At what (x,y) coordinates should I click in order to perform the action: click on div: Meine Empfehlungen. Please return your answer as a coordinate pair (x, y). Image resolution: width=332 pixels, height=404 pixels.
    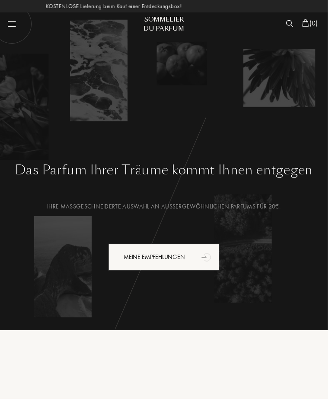
    Looking at the image, I should click on (166, 260).